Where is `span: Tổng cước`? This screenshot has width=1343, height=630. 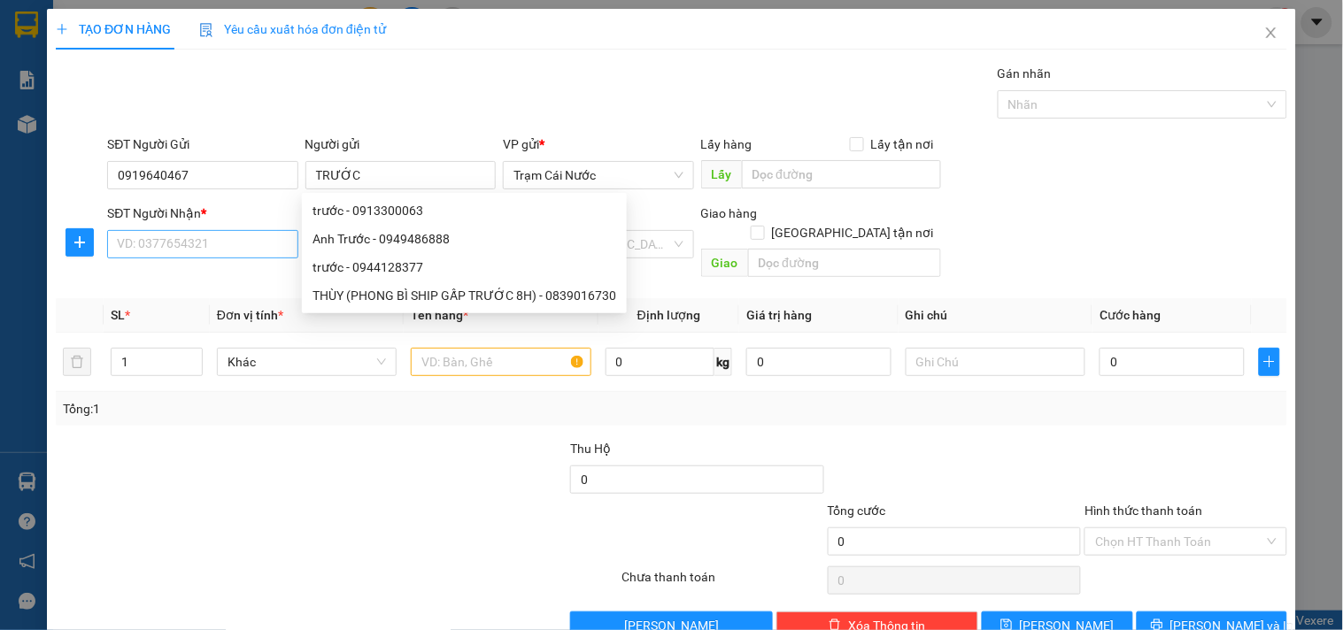
span: Tổng cước is located at coordinates (857, 511).